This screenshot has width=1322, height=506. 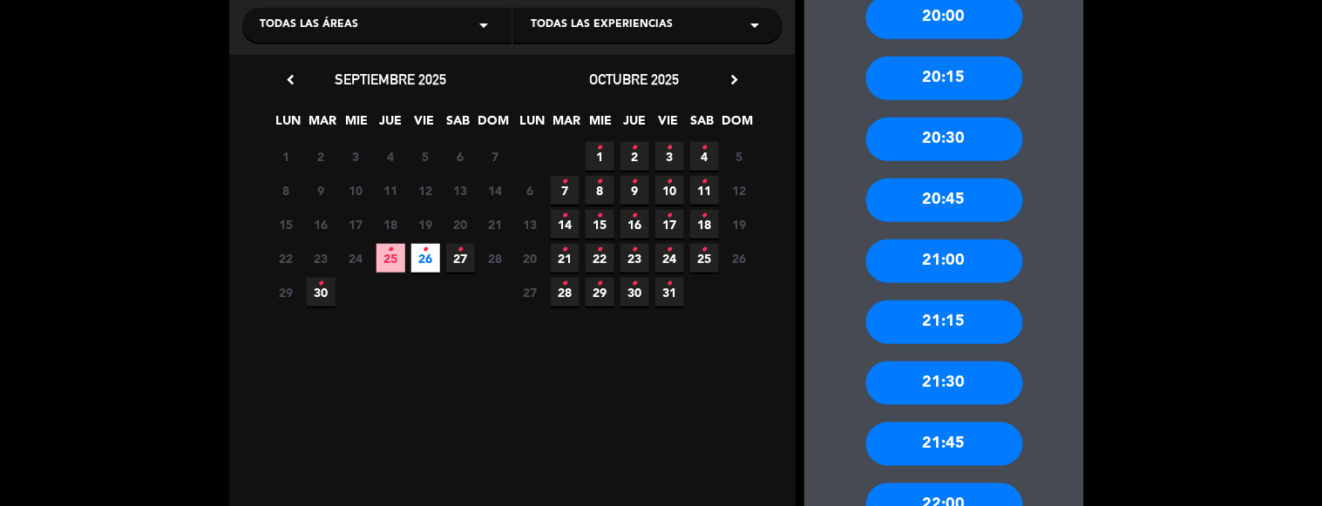 What do you see at coordinates (668, 125) in the screenshot?
I see `span: VIE` at bounding box center [668, 125].